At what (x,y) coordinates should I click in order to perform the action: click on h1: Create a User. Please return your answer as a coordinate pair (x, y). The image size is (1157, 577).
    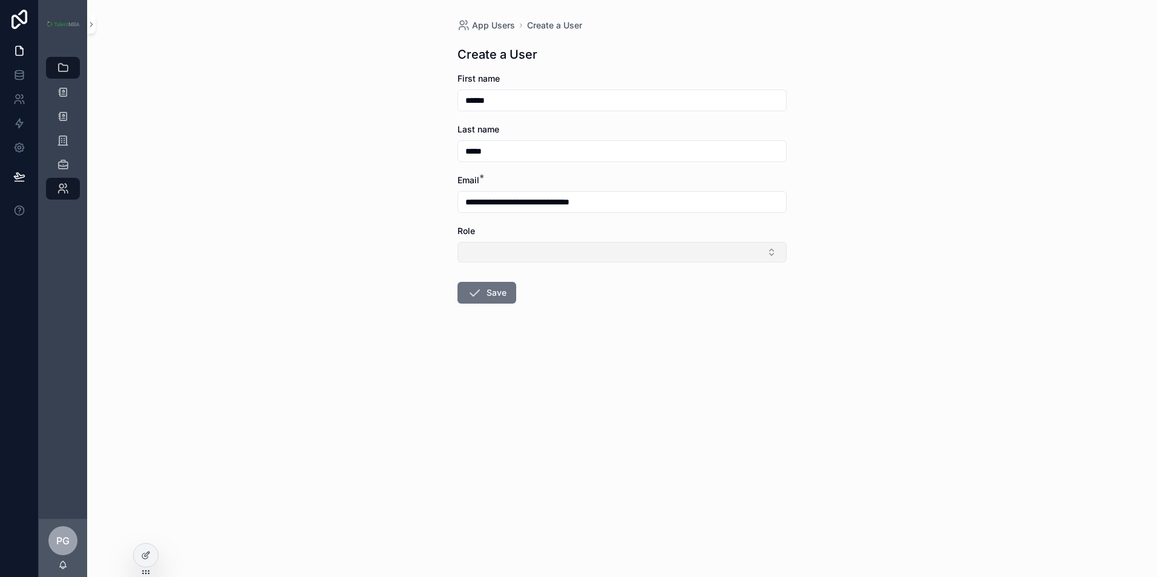
    Looking at the image, I should click on (497, 54).